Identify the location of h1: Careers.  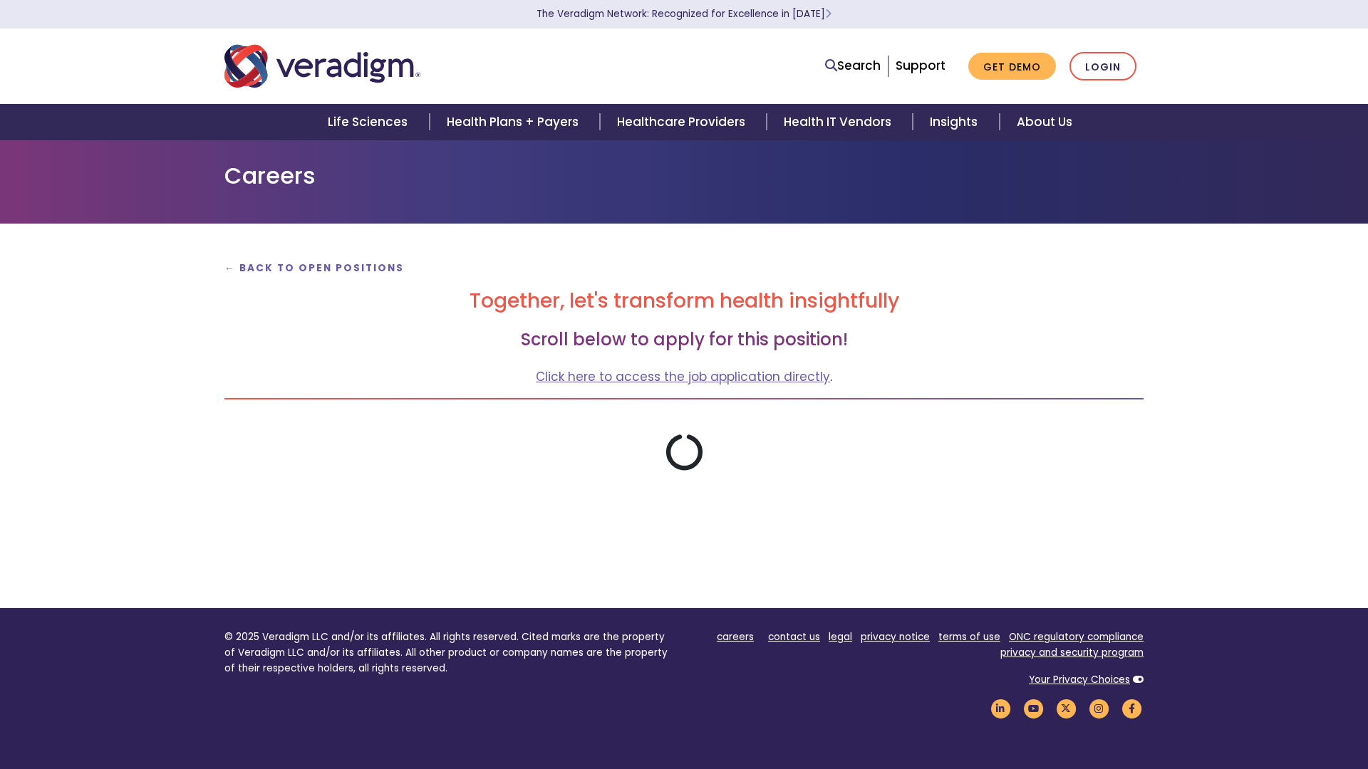
(684, 176).